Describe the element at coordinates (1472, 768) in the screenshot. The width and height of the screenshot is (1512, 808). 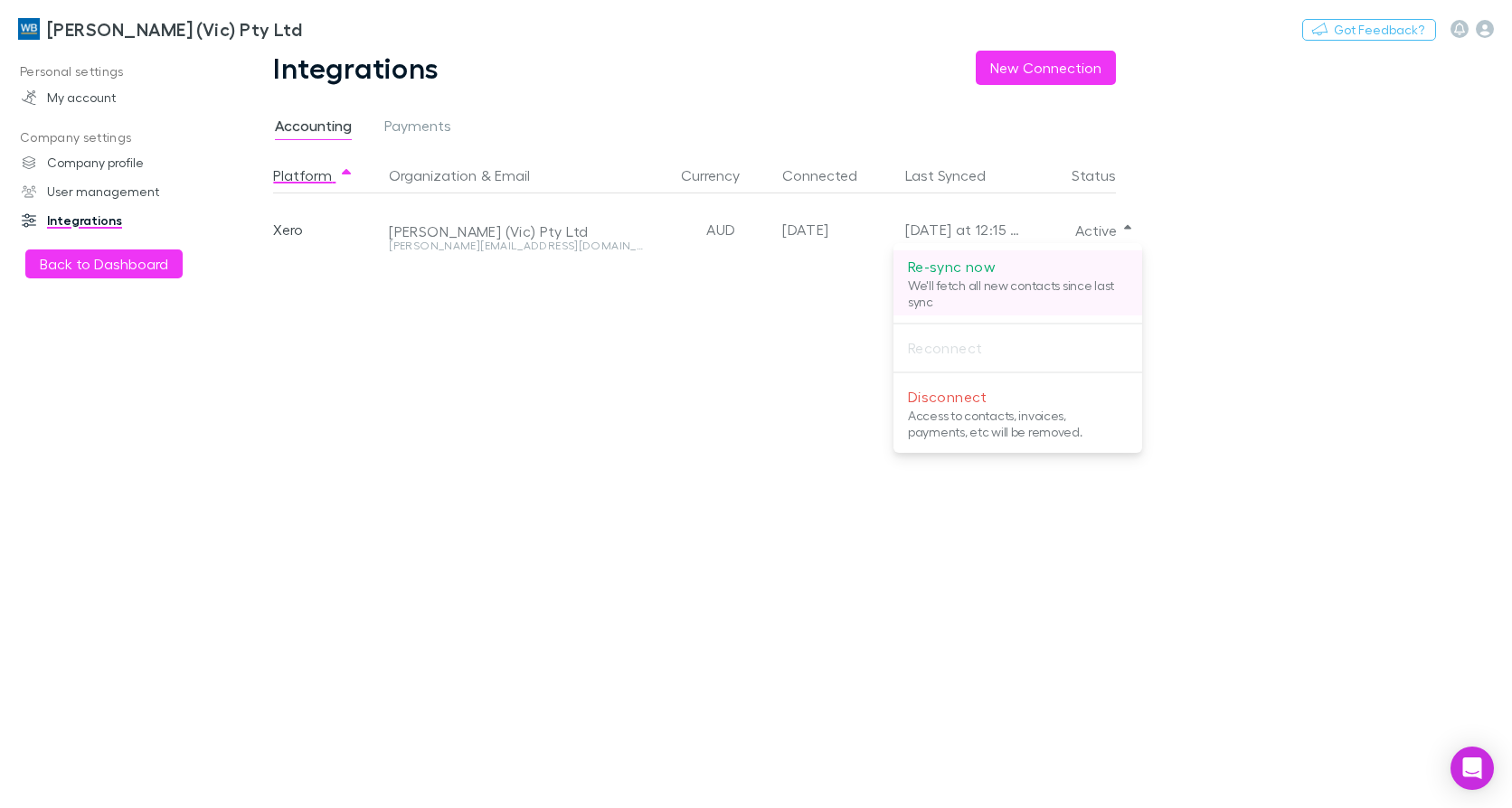
I see `div: Open Intercom Messenger` at that location.